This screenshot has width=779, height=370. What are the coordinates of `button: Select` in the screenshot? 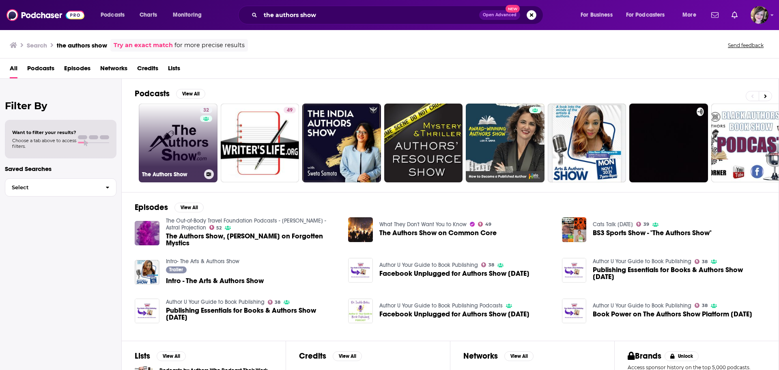 It's located at (60, 187).